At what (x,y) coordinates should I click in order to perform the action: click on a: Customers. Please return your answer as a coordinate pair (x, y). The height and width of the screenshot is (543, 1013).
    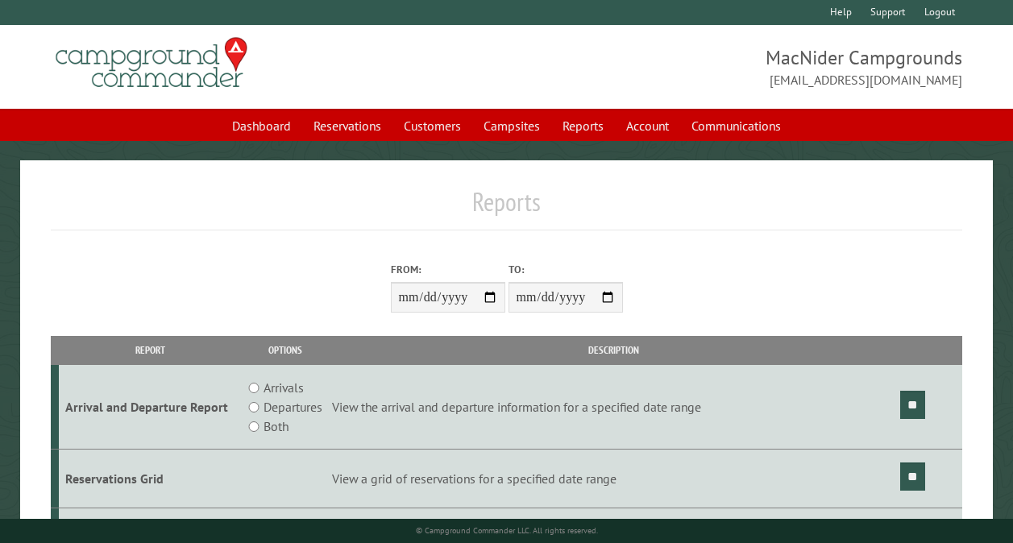
    Looking at the image, I should click on (432, 126).